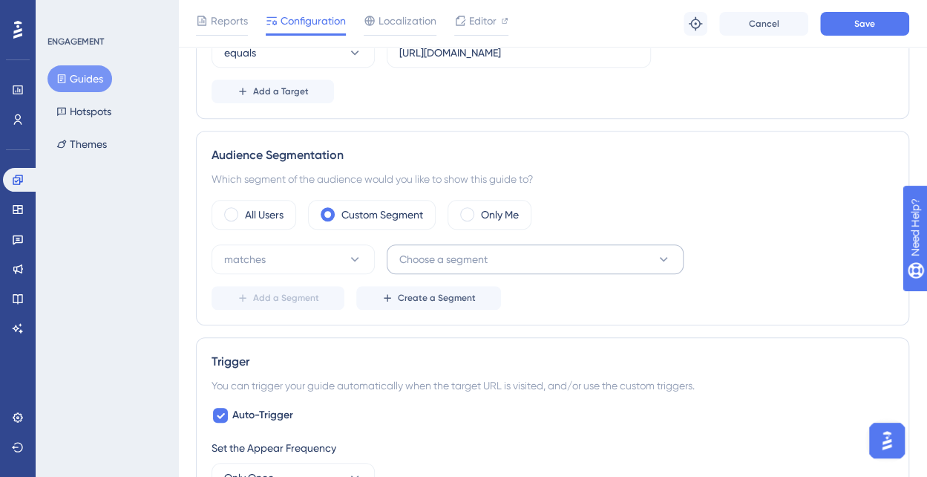  I want to click on div: ENGAGEMENT, so click(76, 42).